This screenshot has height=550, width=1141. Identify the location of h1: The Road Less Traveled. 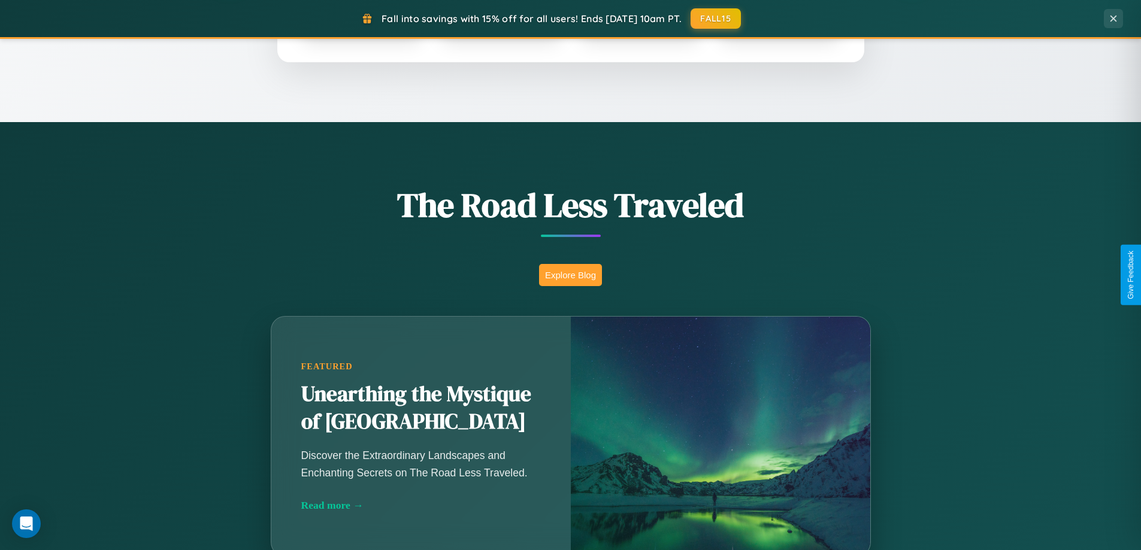
(571, 205).